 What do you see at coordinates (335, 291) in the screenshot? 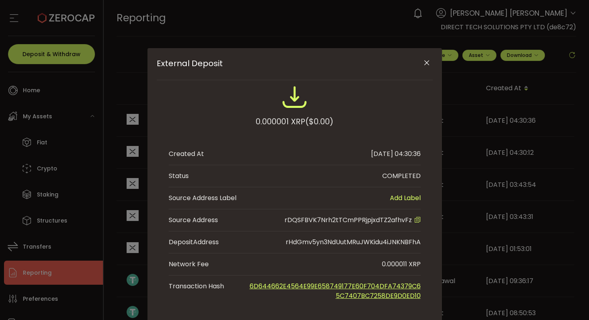
I see `a: 6D644662E4564E99E658749177E60F704DFA74379C65C7407BC7258DE9D0ED10` at bounding box center [335, 291].